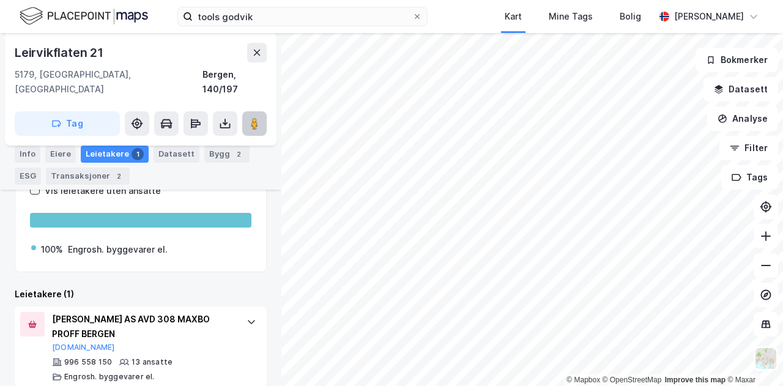  Describe the element at coordinates (513, 17) in the screenshot. I see `div: Kart` at that location.